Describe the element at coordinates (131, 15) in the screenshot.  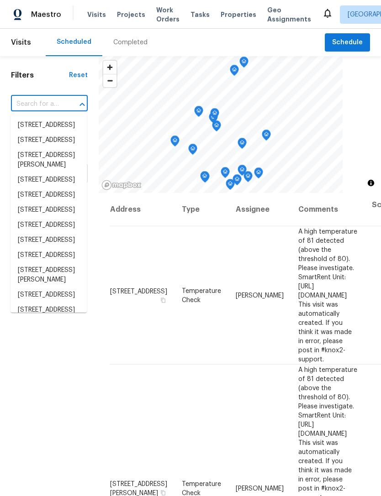
I see `span: Projects` at that location.